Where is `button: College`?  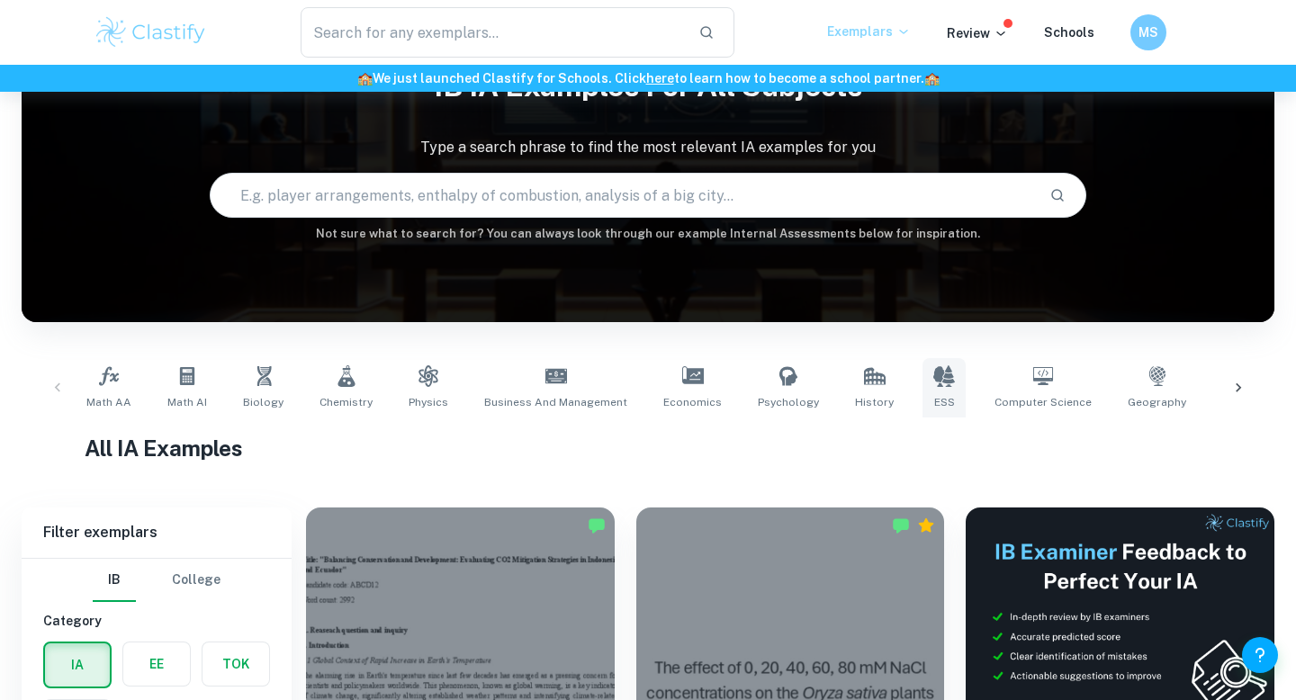
button: College is located at coordinates (196, 581).